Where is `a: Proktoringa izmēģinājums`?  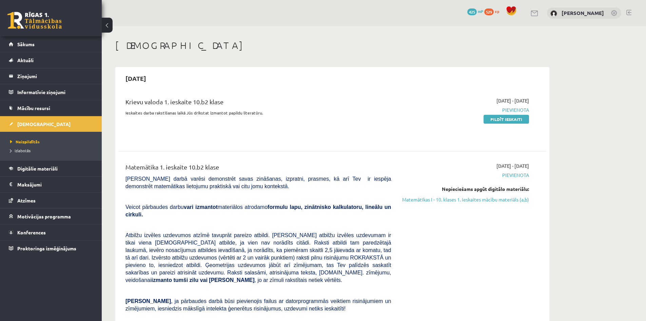
a: Proktoringa izmēģinājums is located at coordinates (51, 248).